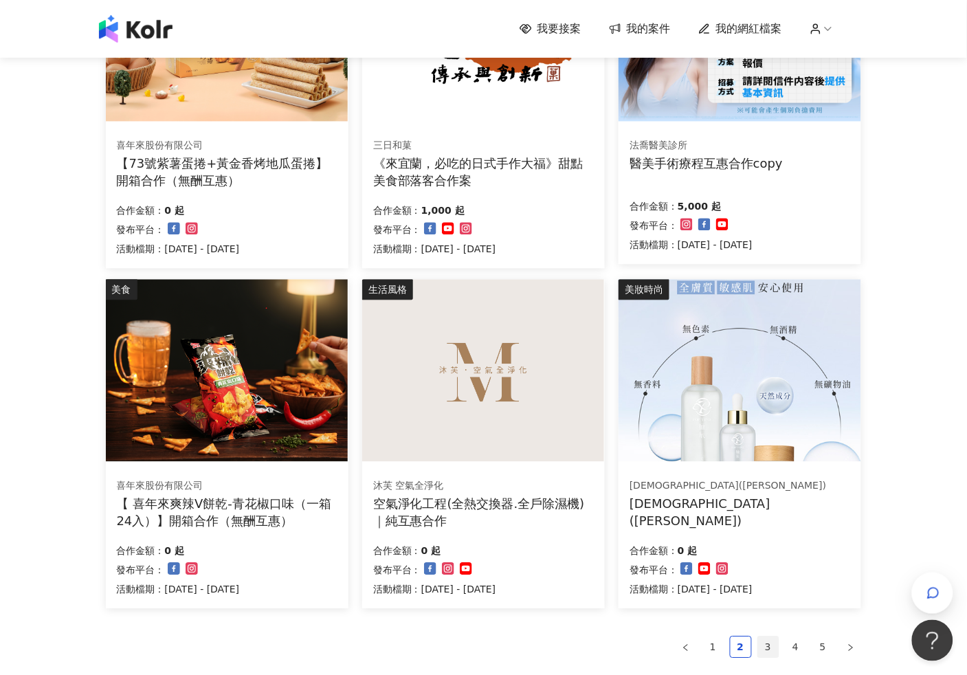 The width and height of the screenshot is (967, 675). I want to click on div: 美食, so click(122, 290).